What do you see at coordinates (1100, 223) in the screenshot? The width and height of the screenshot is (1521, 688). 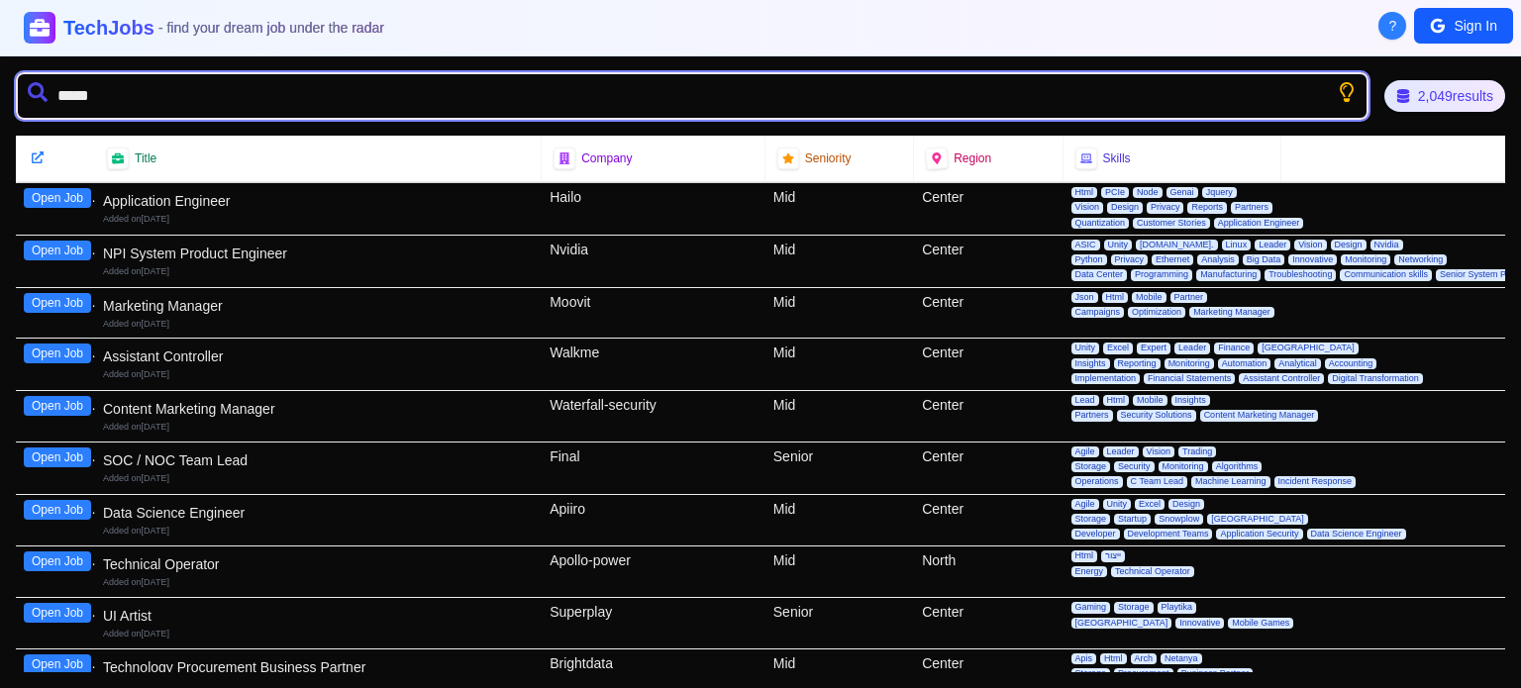 I see `span: Quantization` at bounding box center [1100, 223].